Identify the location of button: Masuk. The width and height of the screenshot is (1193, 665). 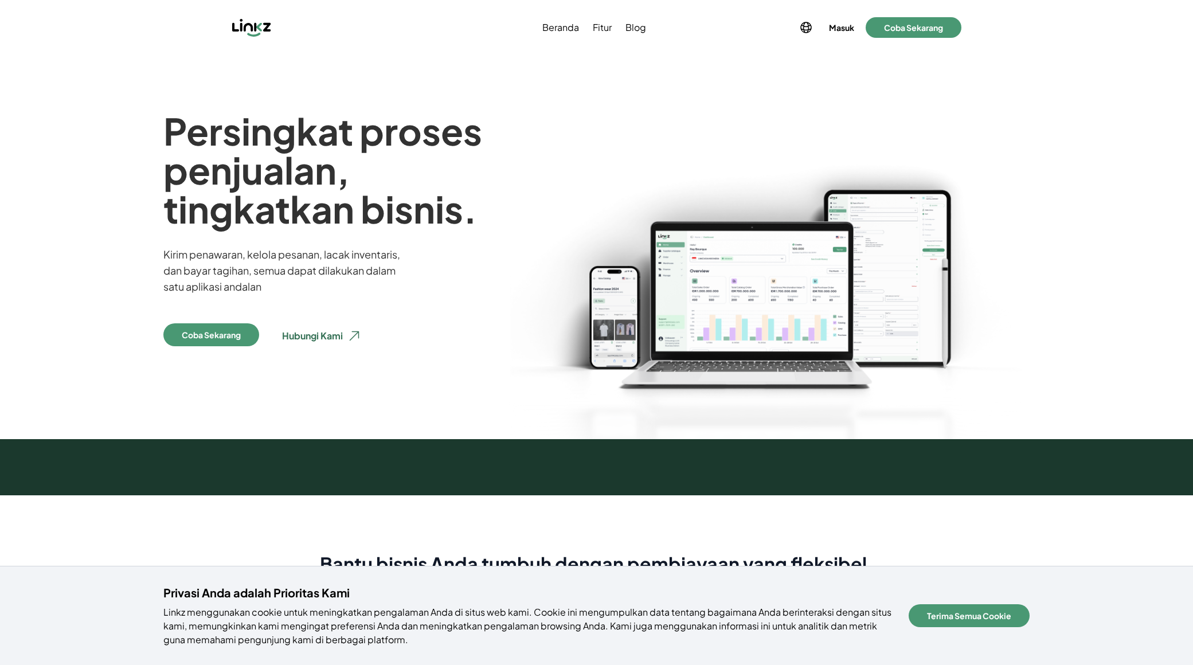
(842, 28).